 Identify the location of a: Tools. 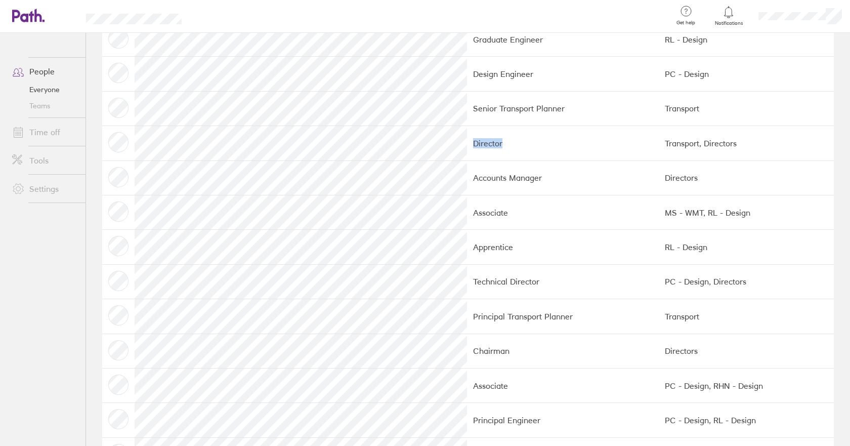
(45, 160).